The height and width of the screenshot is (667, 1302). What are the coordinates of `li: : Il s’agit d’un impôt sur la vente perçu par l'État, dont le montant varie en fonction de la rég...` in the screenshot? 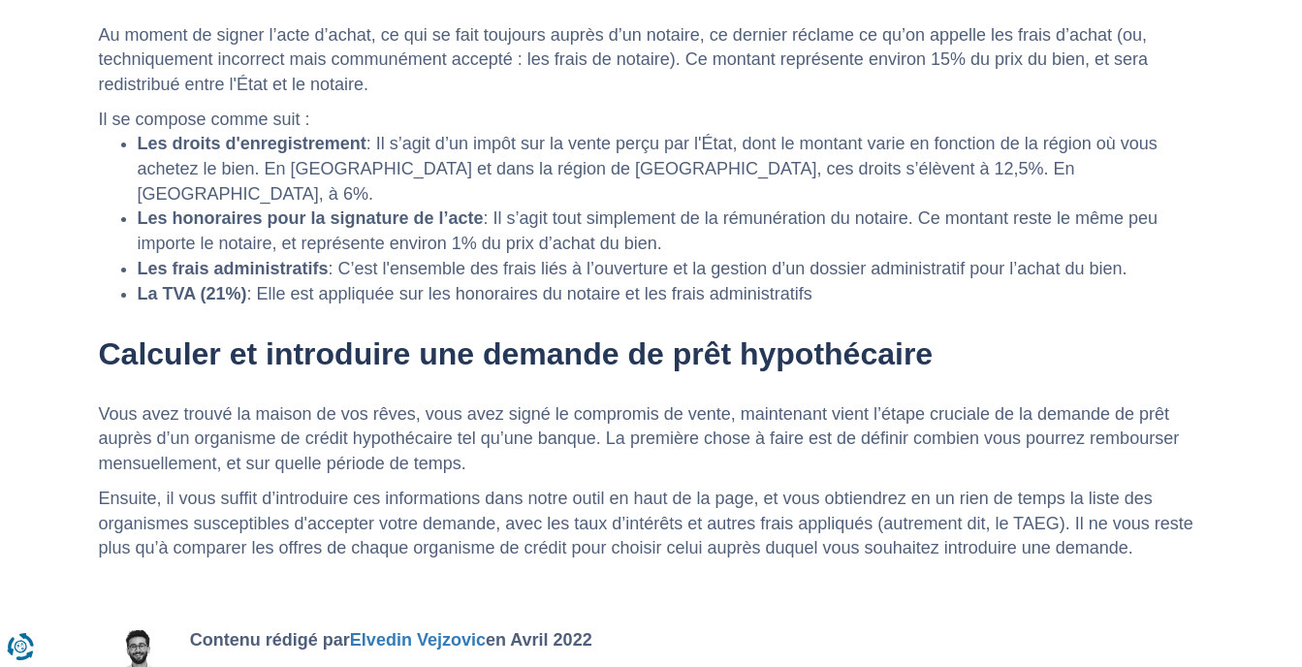 It's located at (671, 169).